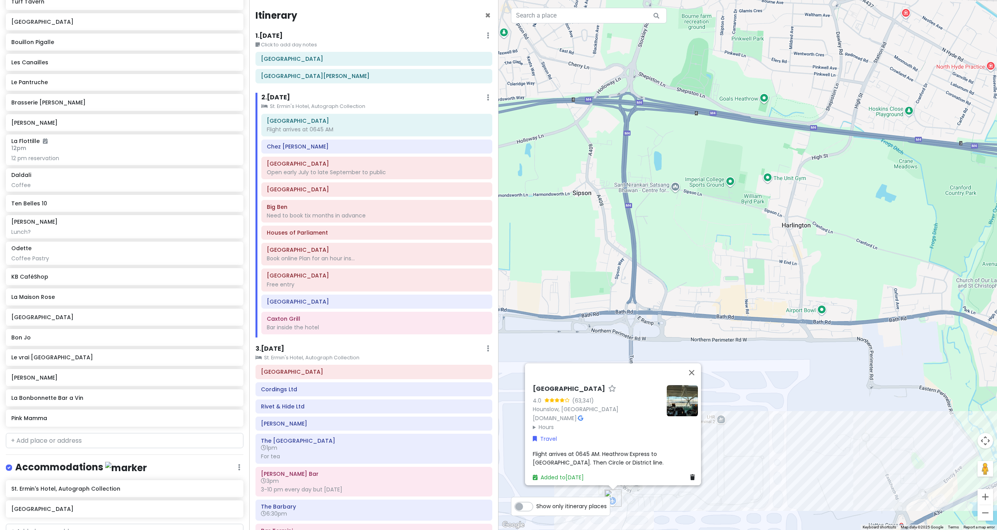 This screenshot has height=530, width=997. Describe the element at coordinates (269, 448) in the screenshot. I see `span: 1pm` at that location.